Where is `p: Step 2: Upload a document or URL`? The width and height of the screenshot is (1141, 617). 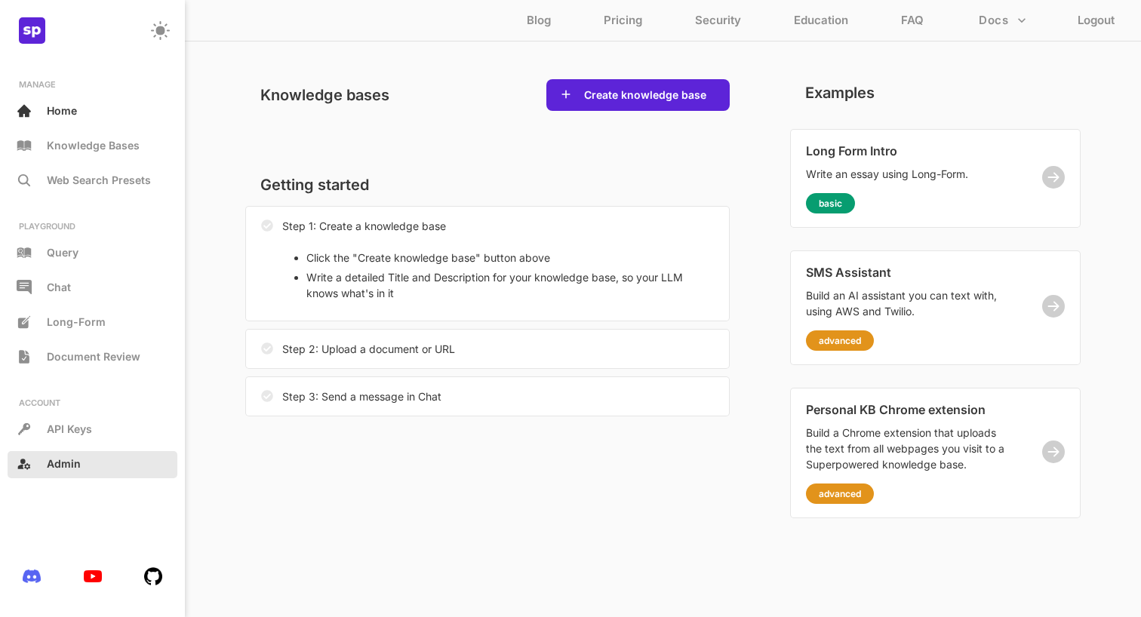
p: Step 2: Upload a document or URL is located at coordinates (368, 349).